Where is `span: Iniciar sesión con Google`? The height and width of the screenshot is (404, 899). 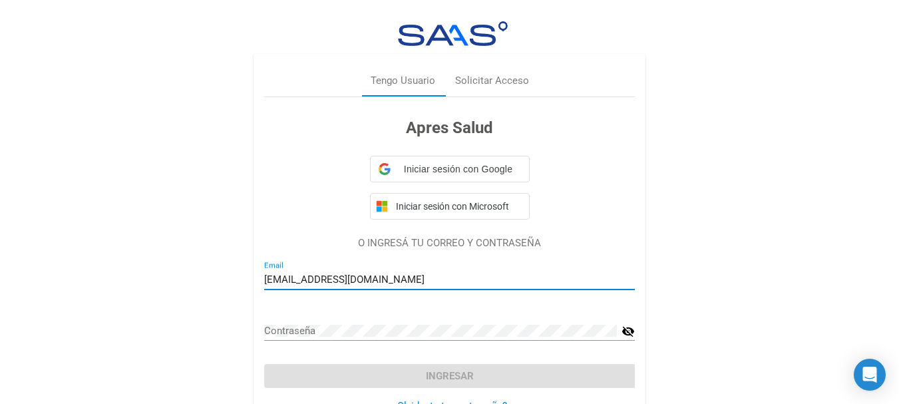 span: Iniciar sesión con Google is located at coordinates (459, 169).